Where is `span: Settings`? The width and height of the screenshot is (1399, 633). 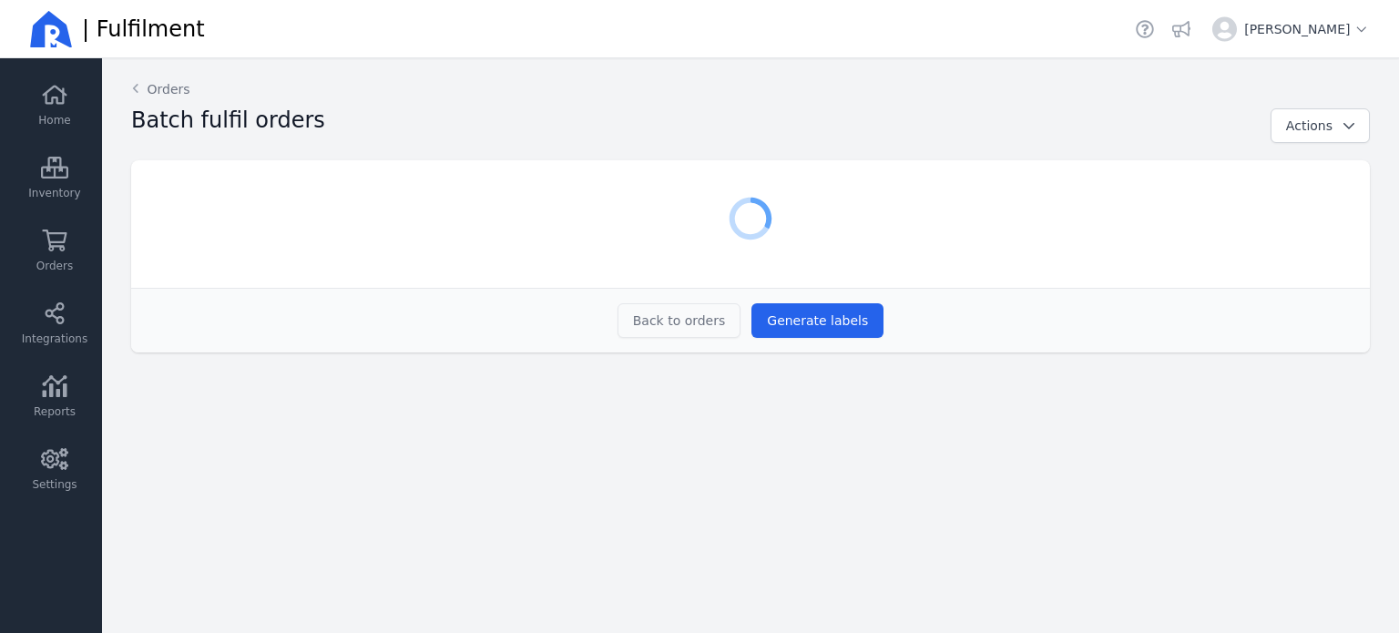
span: Settings is located at coordinates (54, 485).